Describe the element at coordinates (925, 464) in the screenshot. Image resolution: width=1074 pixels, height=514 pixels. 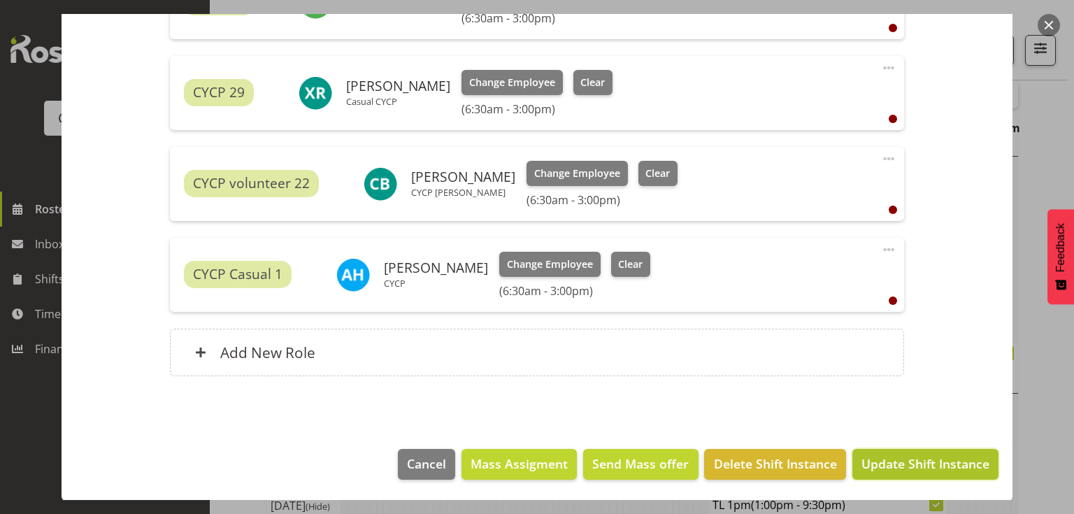
I see `button: Update Shift Instance` at that location.